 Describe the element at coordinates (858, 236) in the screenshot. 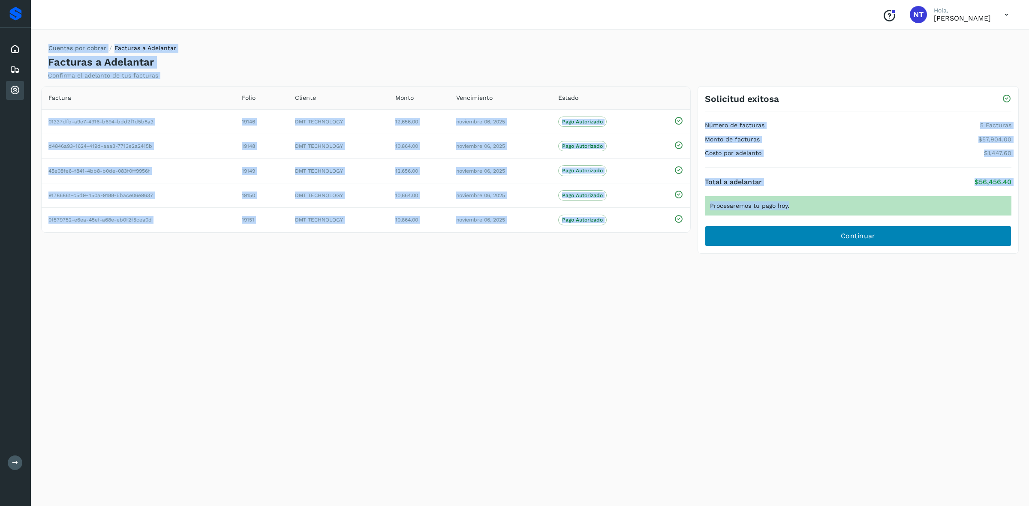

I see `span: Continuar` at that location.